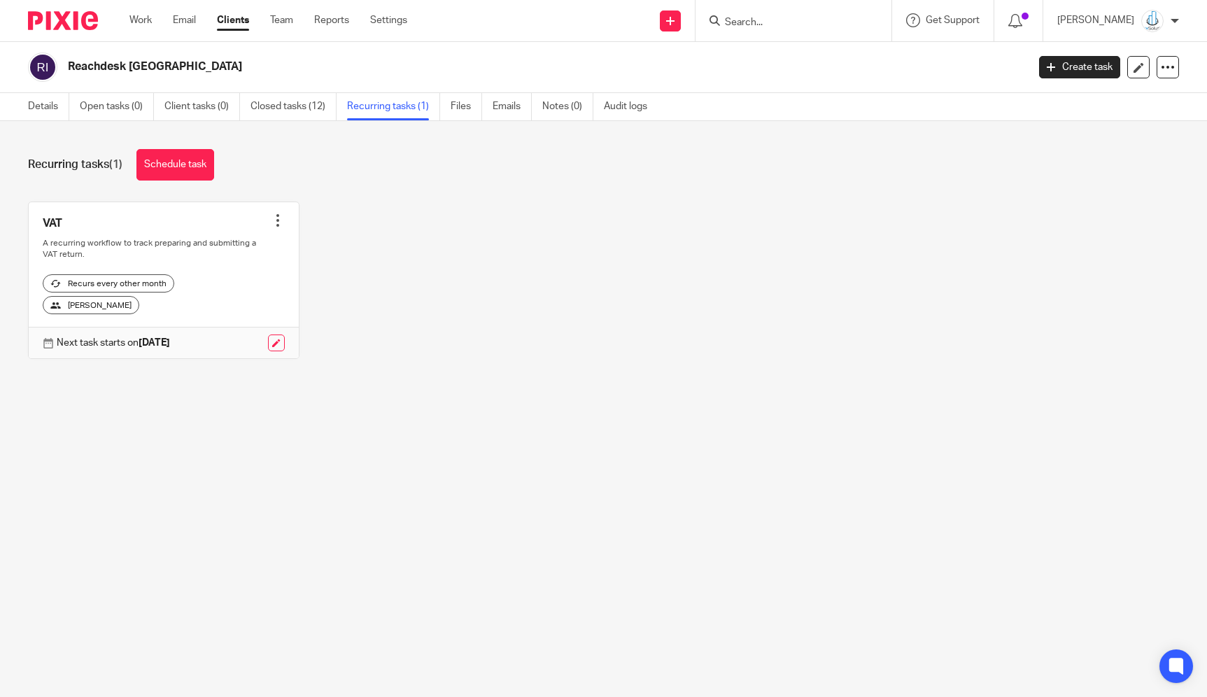 This screenshot has height=697, width=1207. What do you see at coordinates (293, 106) in the screenshot?
I see `a: Closed tasks (12)` at bounding box center [293, 106].